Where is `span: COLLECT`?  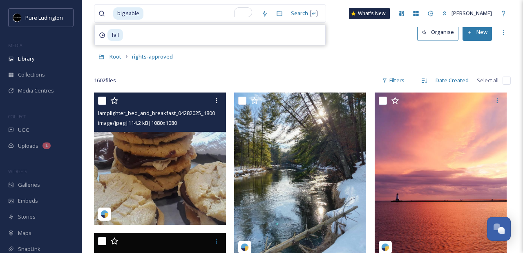
span: COLLECT is located at coordinates (17, 116).